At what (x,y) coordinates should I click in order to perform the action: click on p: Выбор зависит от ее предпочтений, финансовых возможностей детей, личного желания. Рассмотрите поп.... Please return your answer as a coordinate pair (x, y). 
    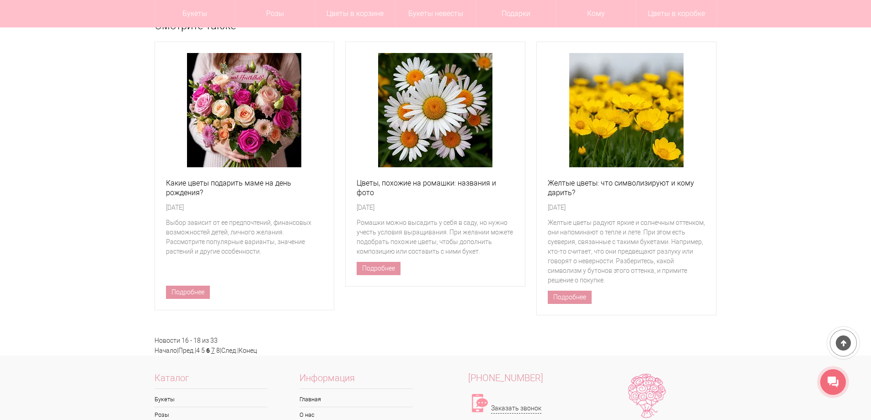
    Looking at the image, I should click on (245, 237).